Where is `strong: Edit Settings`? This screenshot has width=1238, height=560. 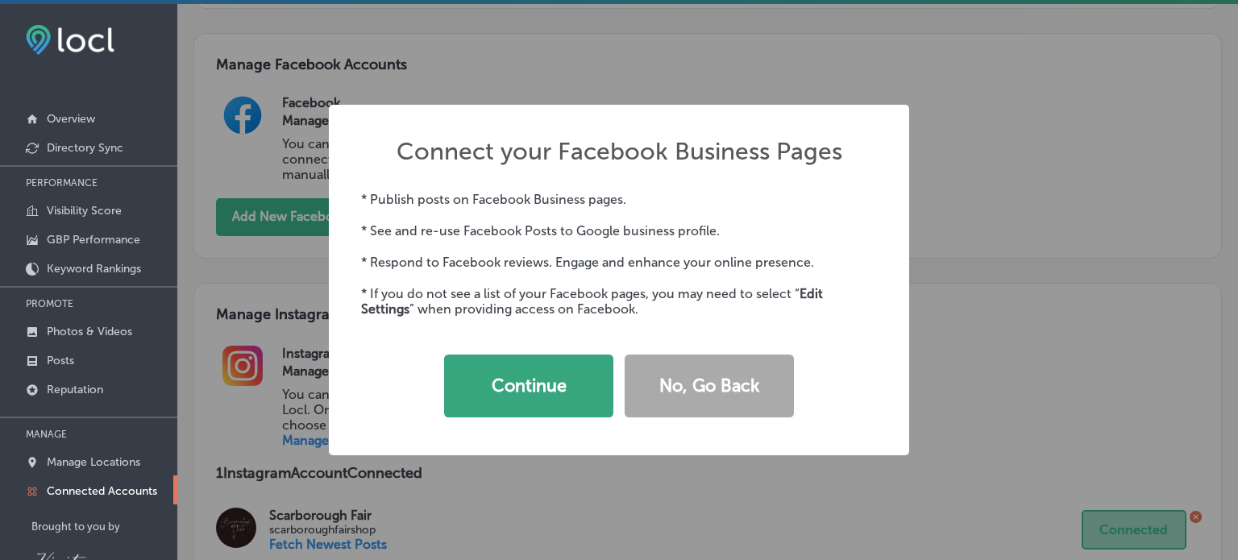 strong: Edit Settings is located at coordinates (592, 301).